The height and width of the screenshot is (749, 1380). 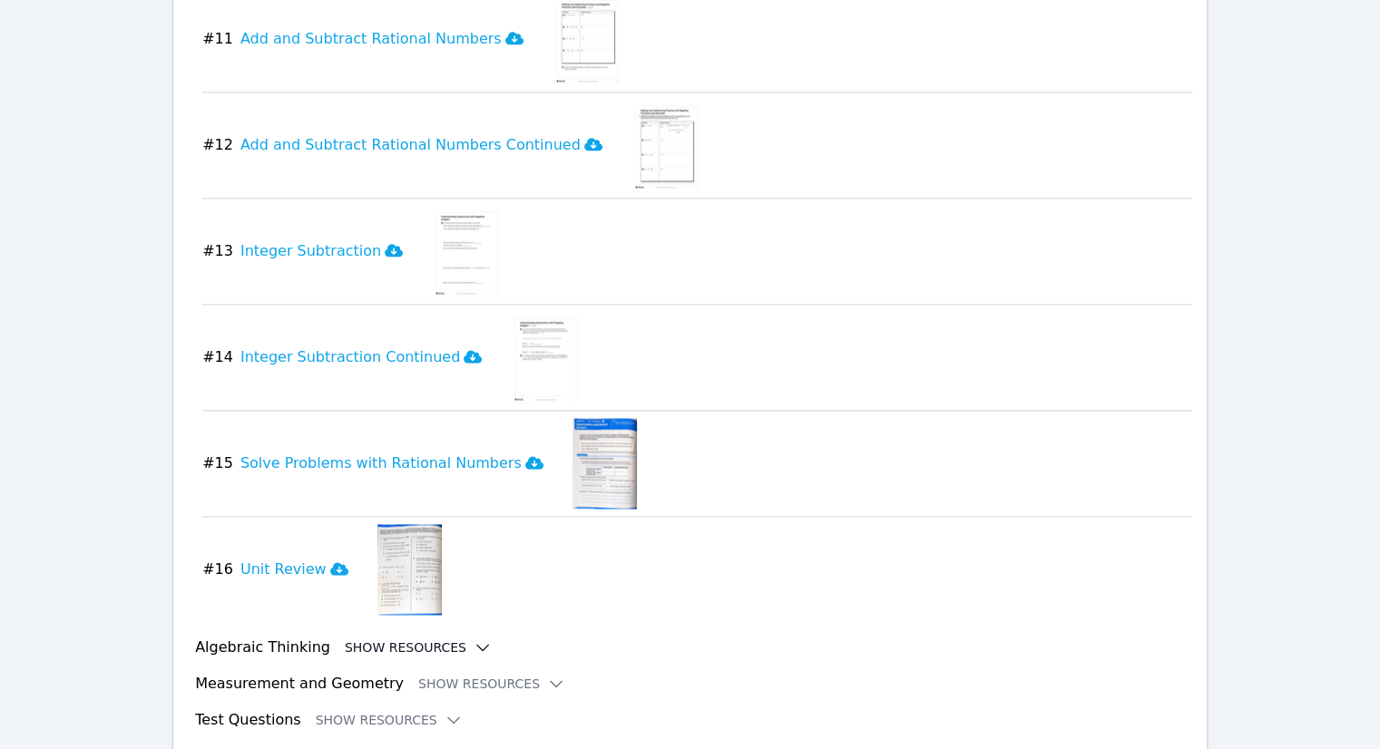 I want to click on h3: Algebraic Thinking, so click(x=262, y=648).